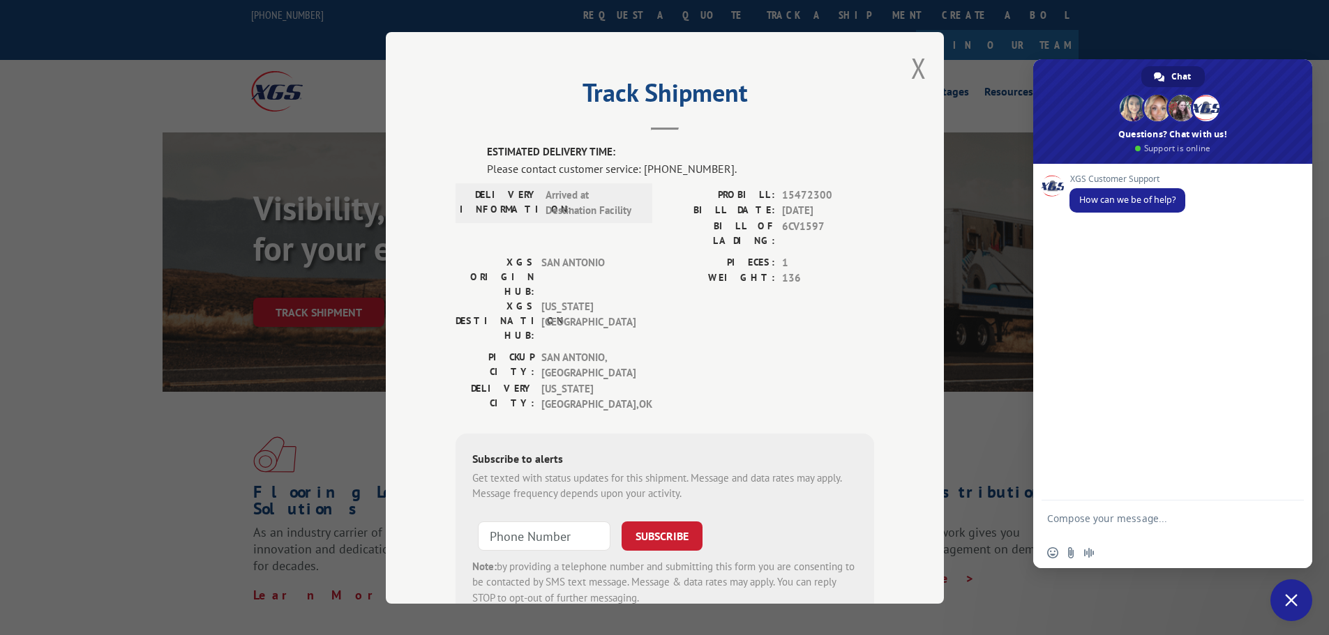 The image size is (1329, 635). I want to click on label: PIECES:, so click(720, 262).